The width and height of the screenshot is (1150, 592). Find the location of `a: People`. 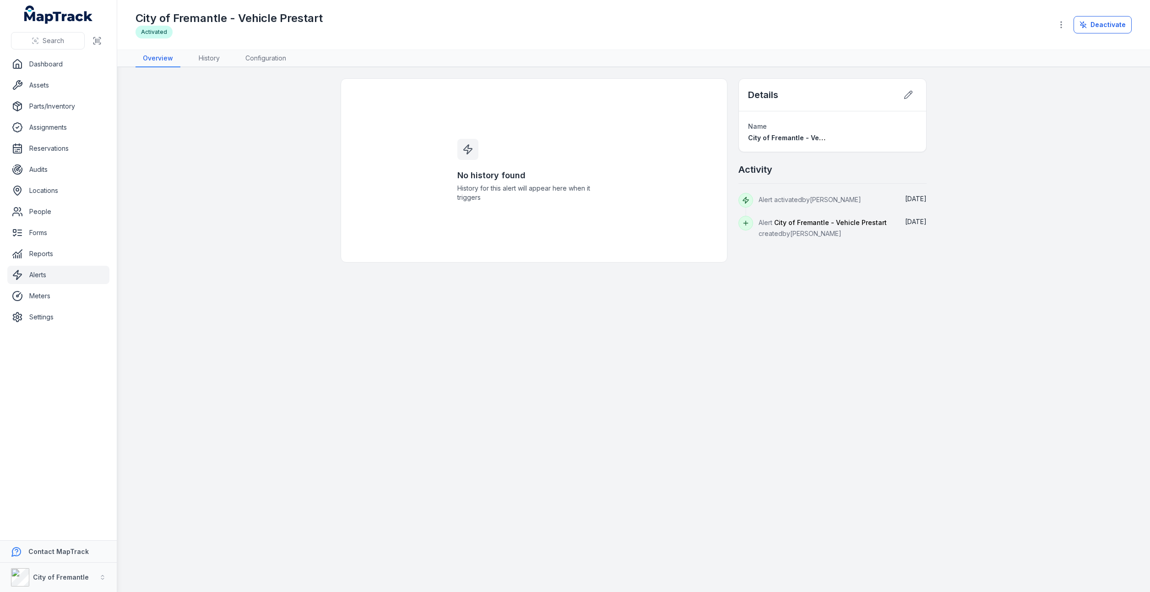

a: People is located at coordinates (58, 212).